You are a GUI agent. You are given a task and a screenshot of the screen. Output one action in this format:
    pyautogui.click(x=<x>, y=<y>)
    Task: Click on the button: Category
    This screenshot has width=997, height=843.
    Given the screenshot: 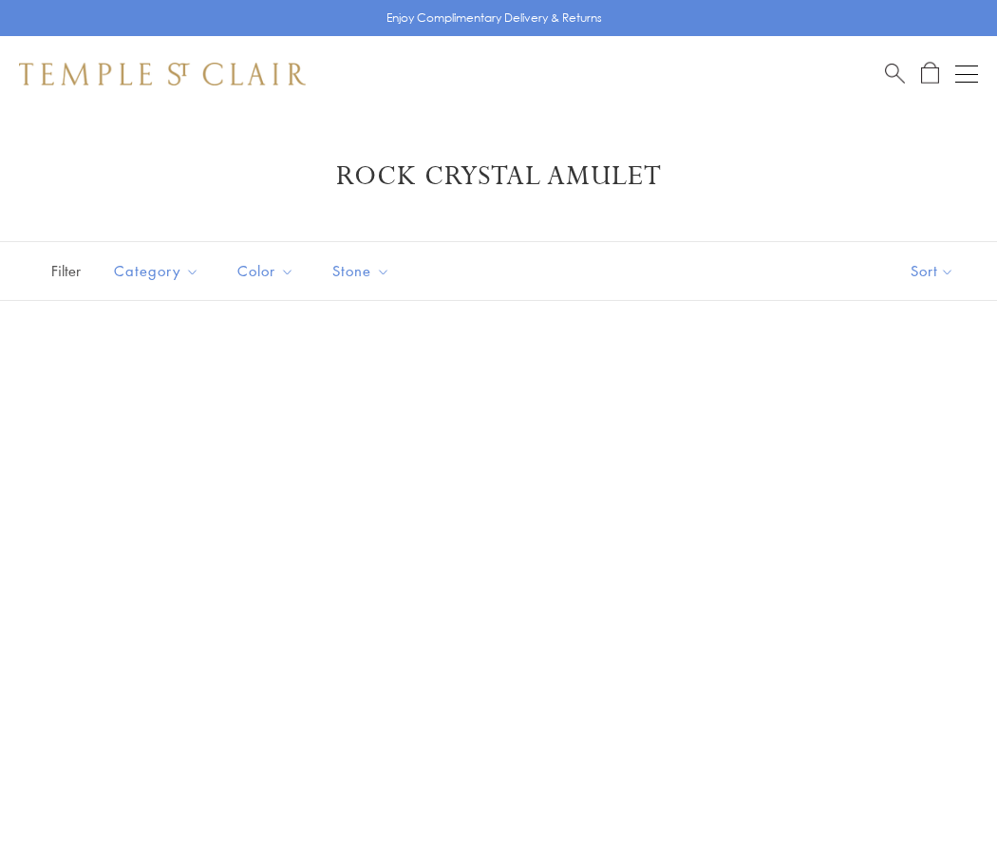 What is the action you would take?
    pyautogui.click(x=157, y=271)
    